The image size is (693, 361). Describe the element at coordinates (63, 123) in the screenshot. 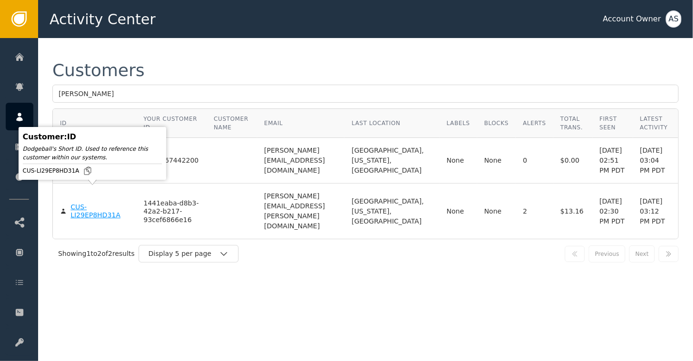

I see `div: ID` at that location.